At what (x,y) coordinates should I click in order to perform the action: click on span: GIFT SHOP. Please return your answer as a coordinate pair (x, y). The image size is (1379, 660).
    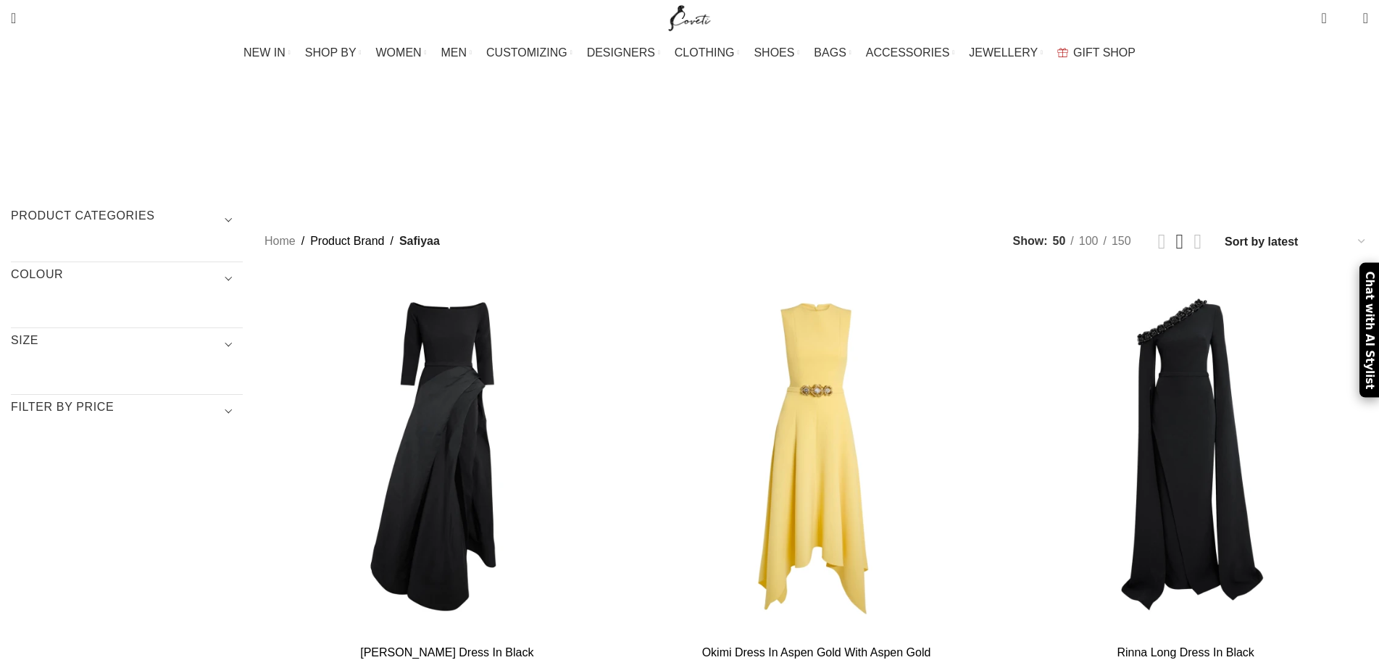
    Looking at the image, I should click on (1104, 52).